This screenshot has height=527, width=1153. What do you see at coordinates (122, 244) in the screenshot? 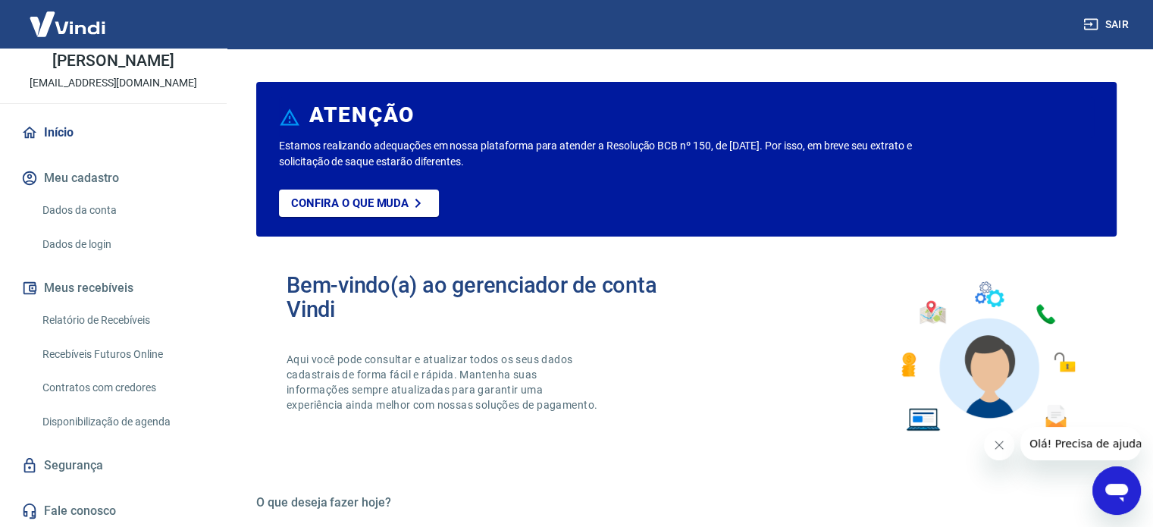
I see `a: Dados de login` at bounding box center [122, 244].